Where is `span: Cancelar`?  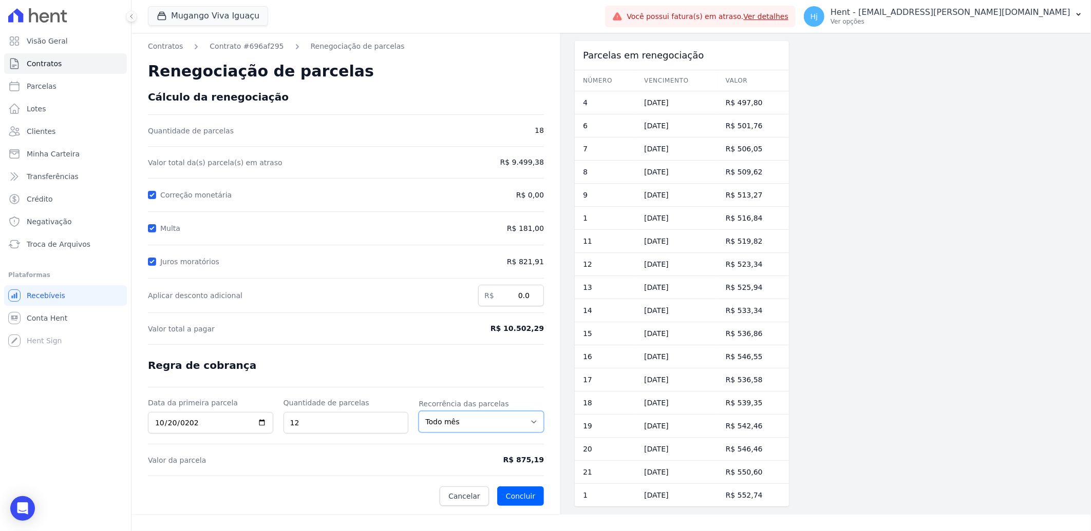
span: Cancelar is located at coordinates (464, 496).